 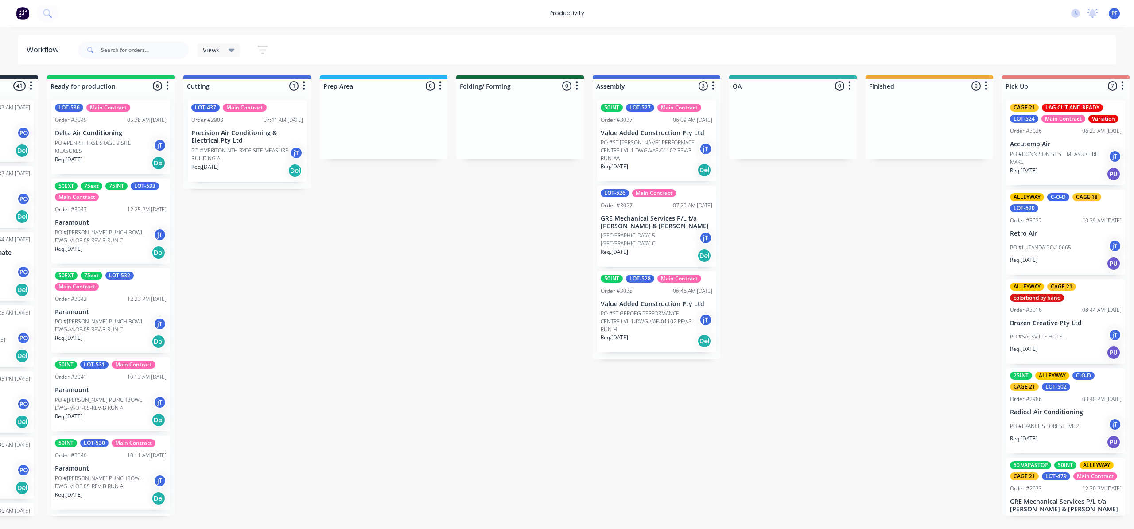 I want to click on div: LOT-528, so click(x=640, y=279).